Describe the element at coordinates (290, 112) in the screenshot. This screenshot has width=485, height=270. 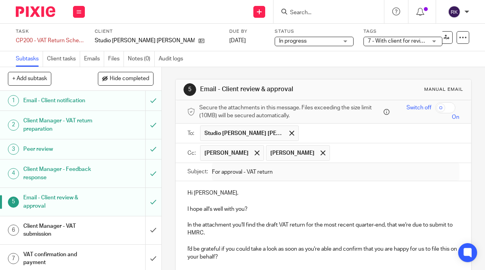
I see `span: Secure the attachments in this message. Files exceeding the size limit (10MB) will be secured aut...` at that location.